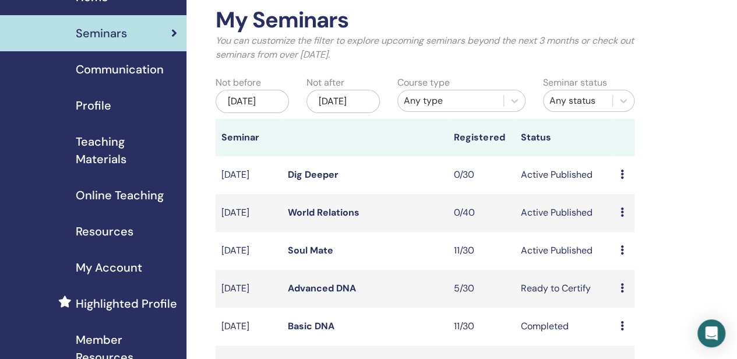 The image size is (737, 359). I want to click on label: Not after, so click(325, 83).